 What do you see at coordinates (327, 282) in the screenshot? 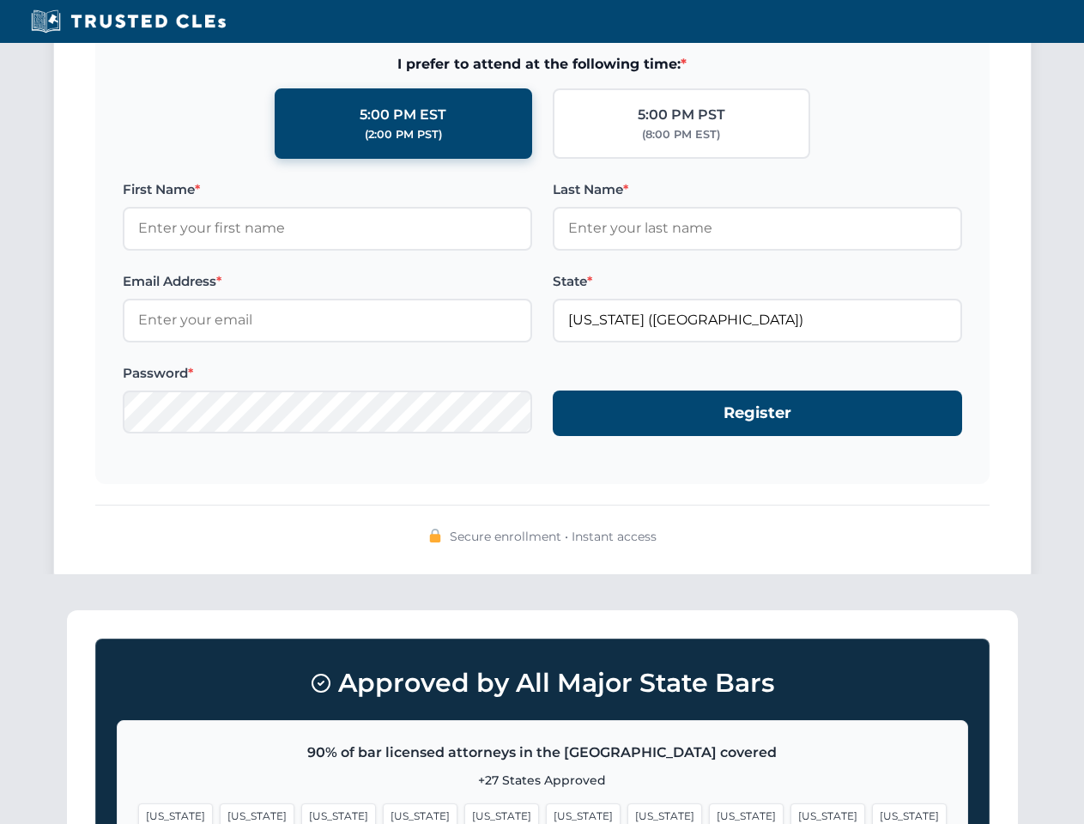
I see `label: Email Address` at bounding box center [327, 282].